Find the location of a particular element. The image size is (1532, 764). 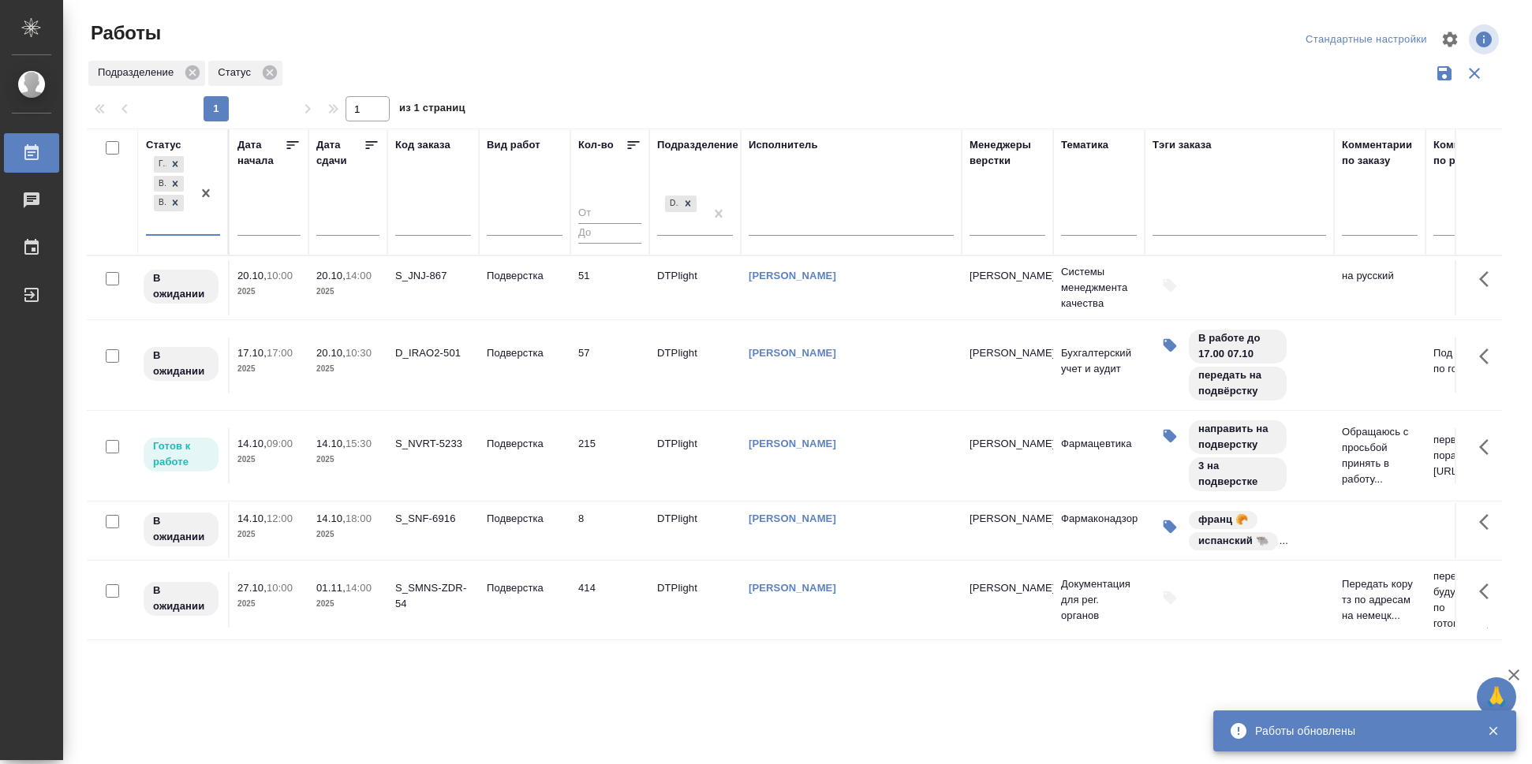

p: Документация для рег. органов is located at coordinates (1099, 600).